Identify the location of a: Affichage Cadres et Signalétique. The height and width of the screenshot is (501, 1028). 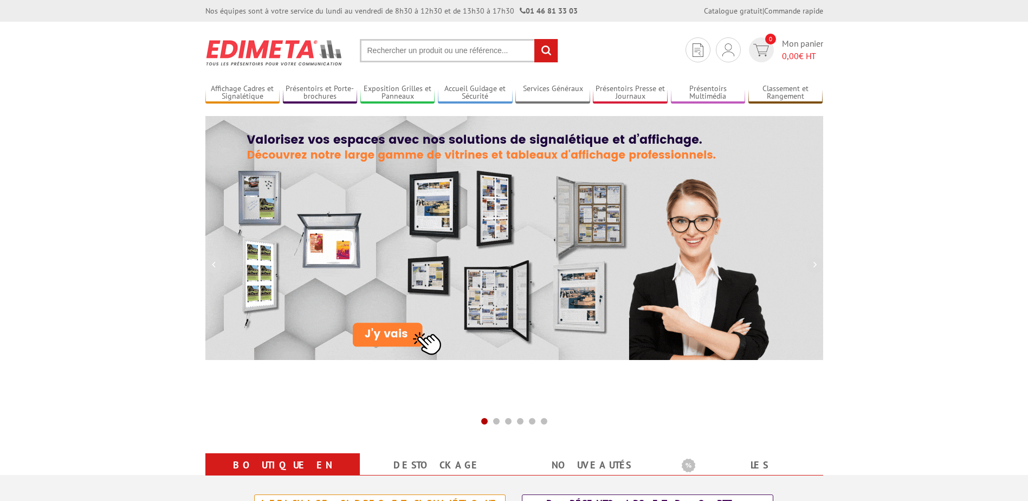
(243, 93).